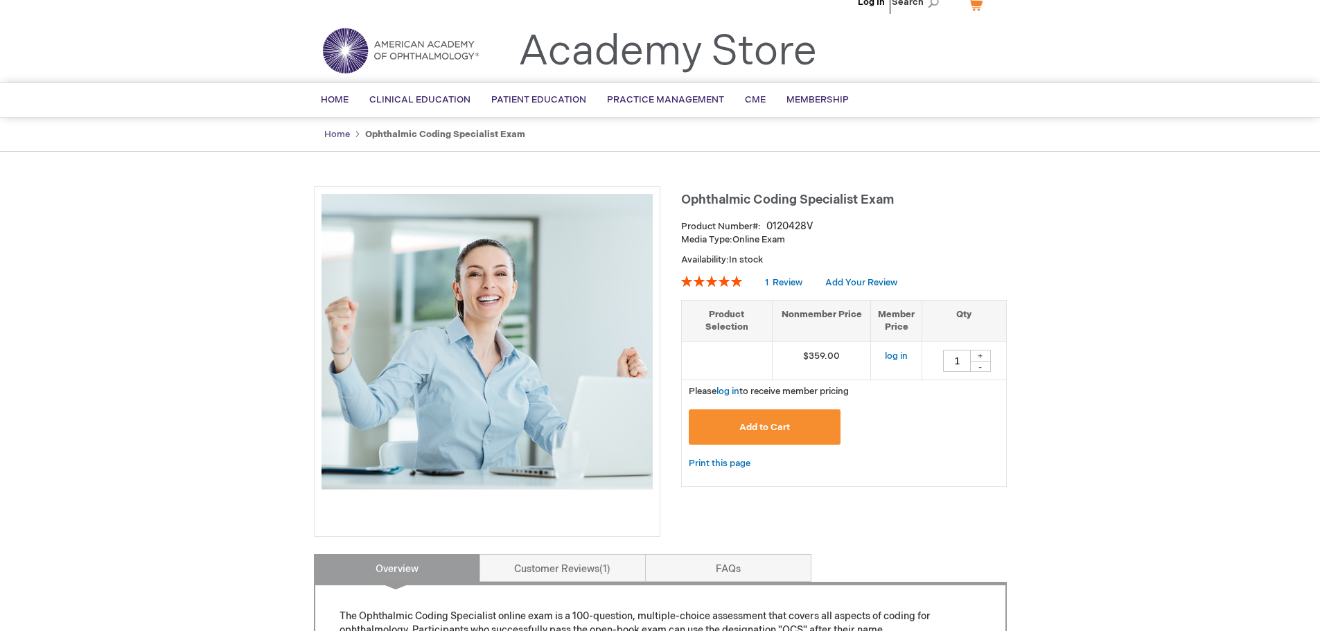 This screenshot has width=1320, height=631. What do you see at coordinates (445, 134) in the screenshot?
I see `strong: Ophthalmic Coding Specialist Exam` at bounding box center [445, 134].